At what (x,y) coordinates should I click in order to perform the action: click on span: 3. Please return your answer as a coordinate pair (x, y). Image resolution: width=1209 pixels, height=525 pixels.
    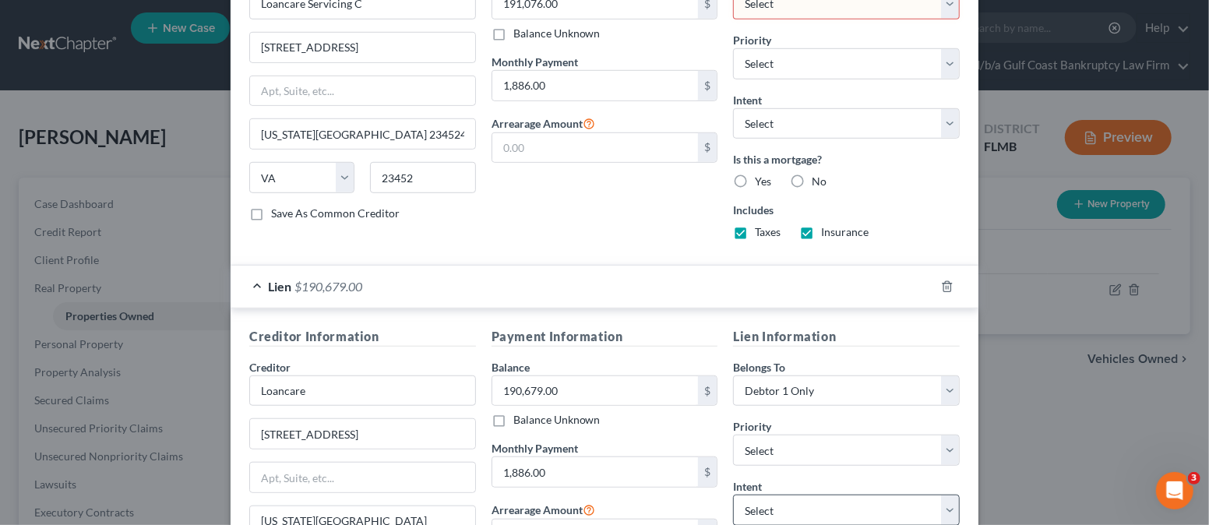
    Looking at the image, I should click on (1194, 478).